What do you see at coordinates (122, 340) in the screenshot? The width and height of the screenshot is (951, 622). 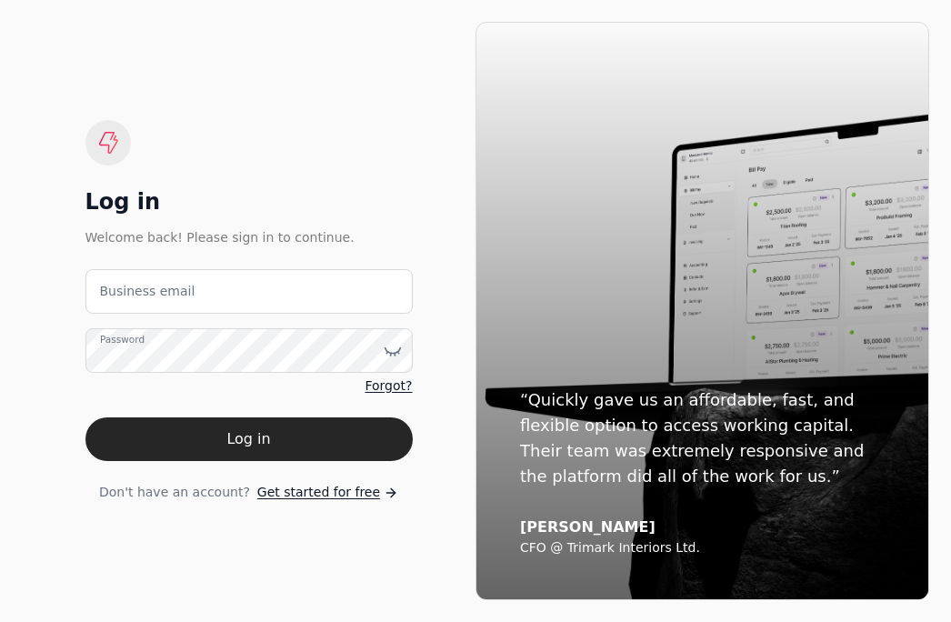 I see `label: Password` at bounding box center [122, 340].